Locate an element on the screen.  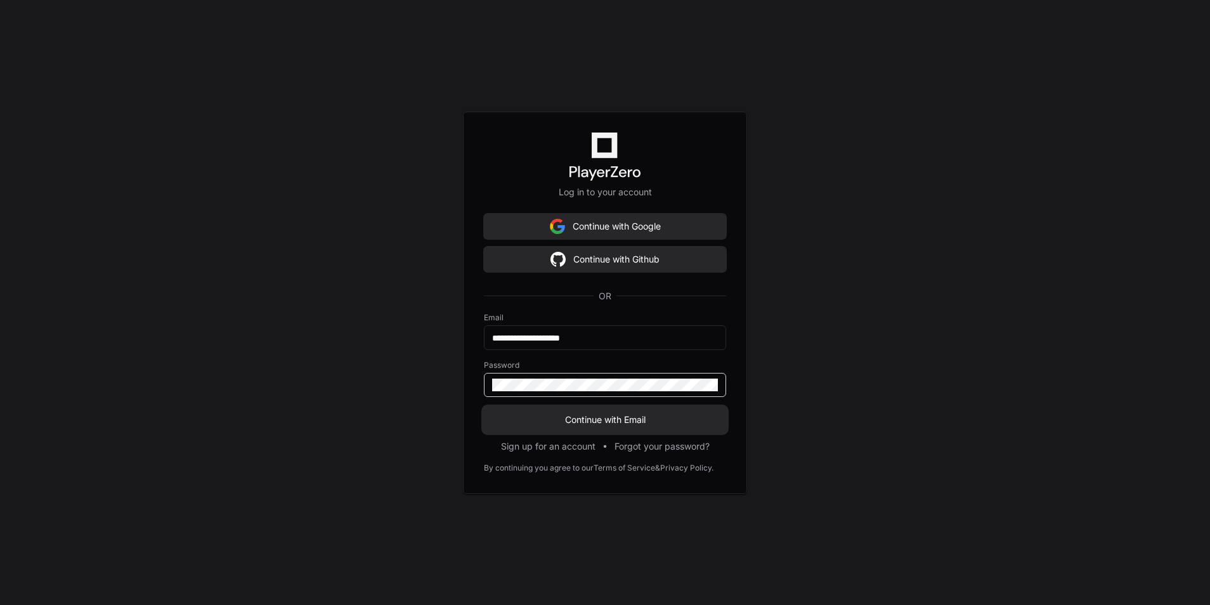
button: Continue with Google is located at coordinates (605, 226).